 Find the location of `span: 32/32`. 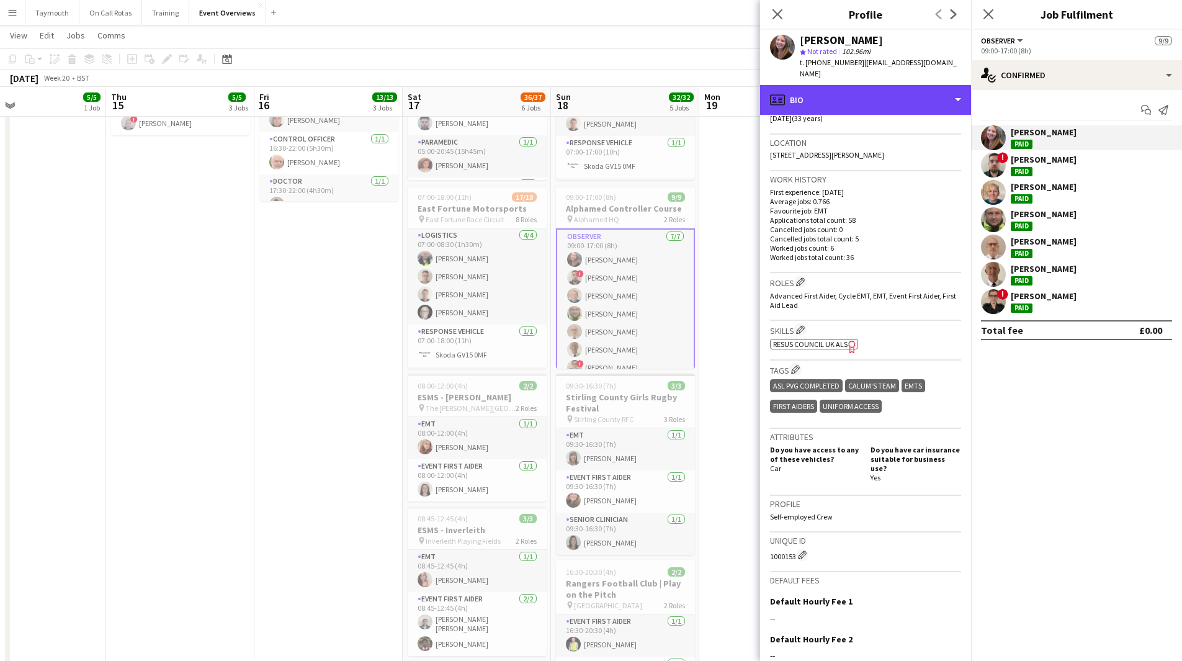

span: 32/32 is located at coordinates (681, 97).